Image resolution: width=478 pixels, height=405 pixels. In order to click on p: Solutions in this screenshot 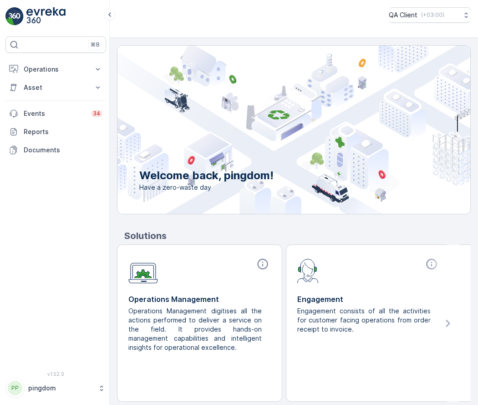, I will do `click(297, 236)`.